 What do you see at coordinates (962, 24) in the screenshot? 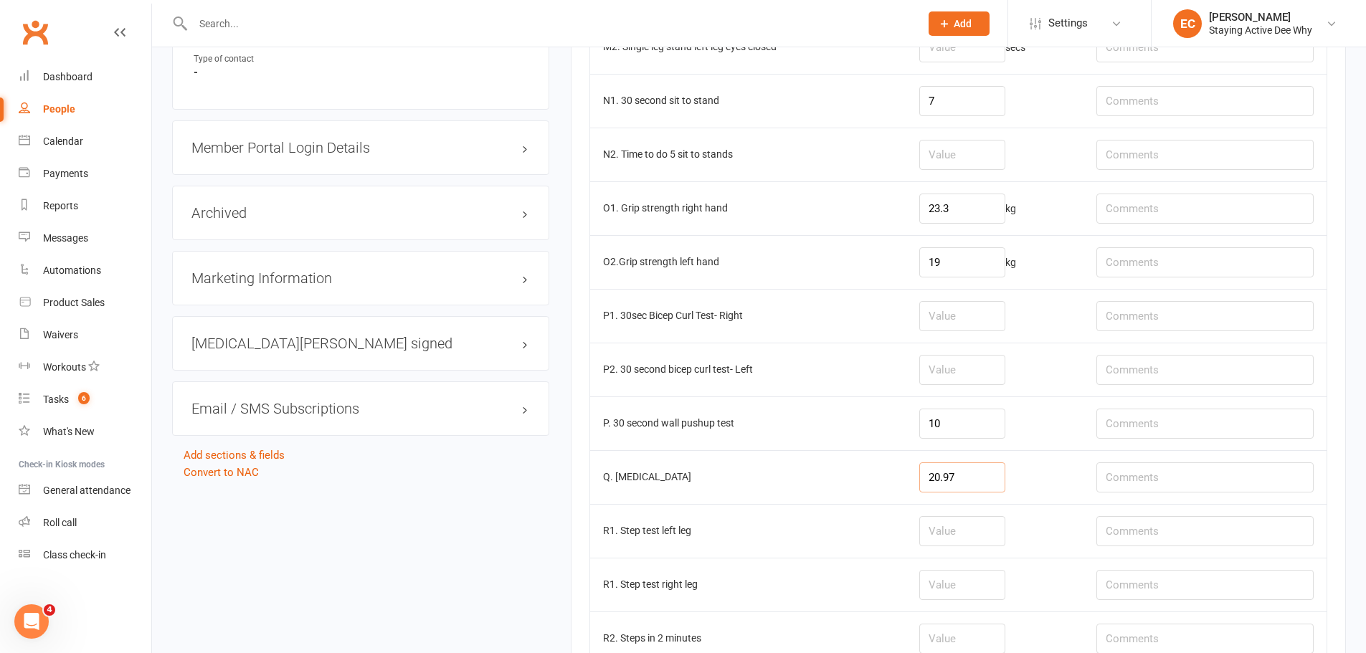
I see `span: Add` at bounding box center [962, 24].